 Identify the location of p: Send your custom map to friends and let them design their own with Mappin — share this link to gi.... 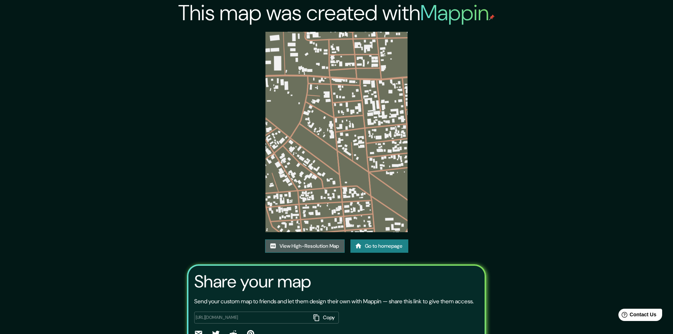
(334, 302).